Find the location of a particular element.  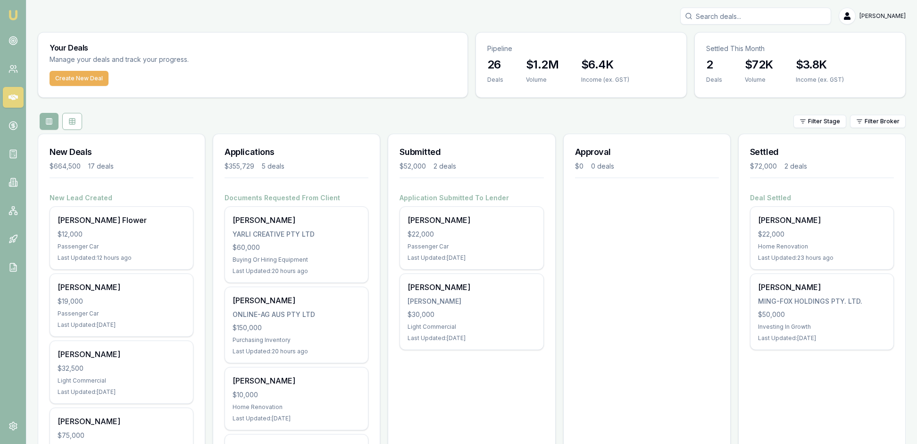

button: Filter Stage is located at coordinates (820, 121).